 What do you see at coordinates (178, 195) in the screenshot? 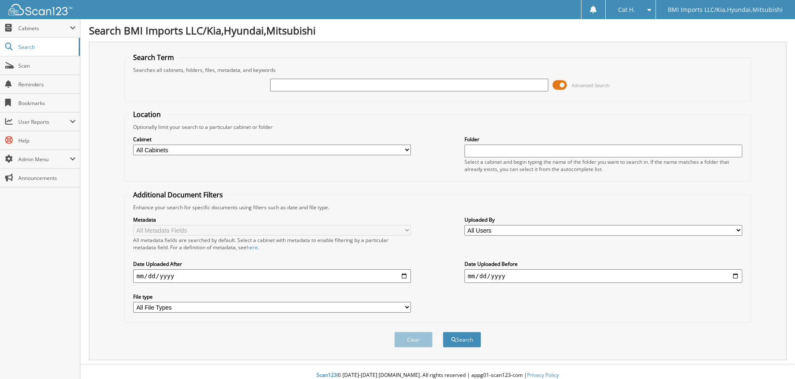
I see `legend: Additional Document Filters` at bounding box center [178, 195].